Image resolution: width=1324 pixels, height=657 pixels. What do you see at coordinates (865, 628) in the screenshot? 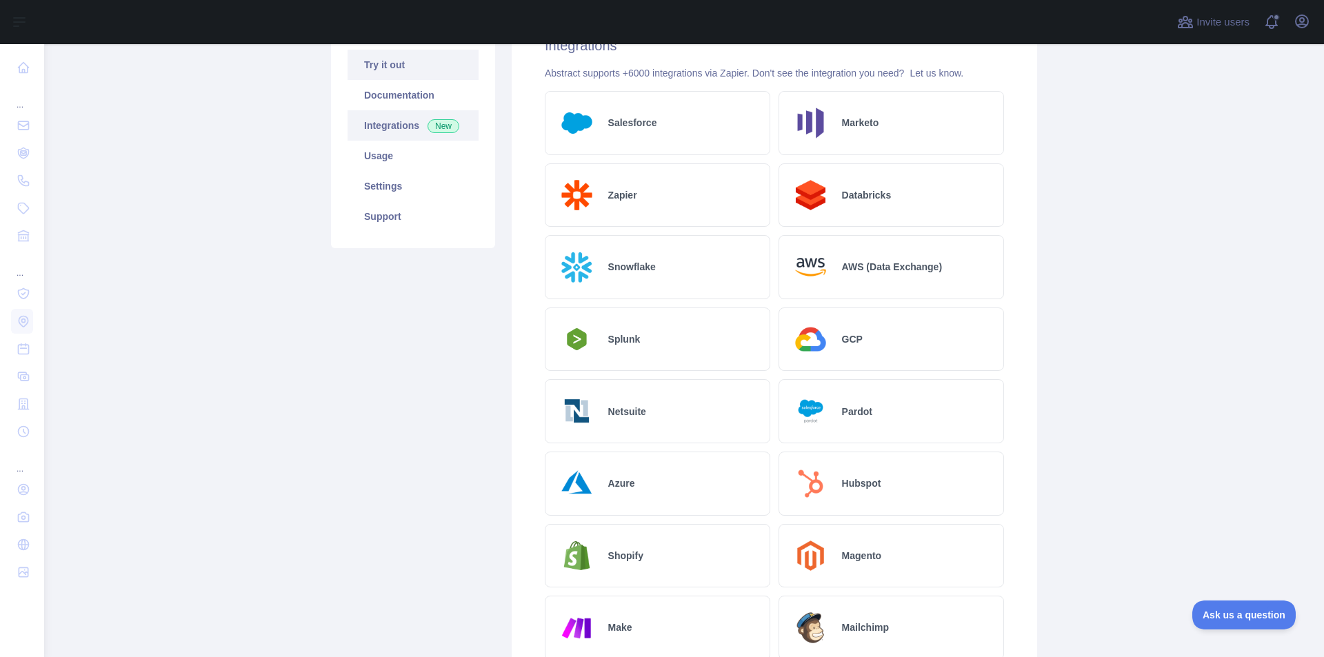
I see `h2: Mailchimp` at bounding box center [865, 628].